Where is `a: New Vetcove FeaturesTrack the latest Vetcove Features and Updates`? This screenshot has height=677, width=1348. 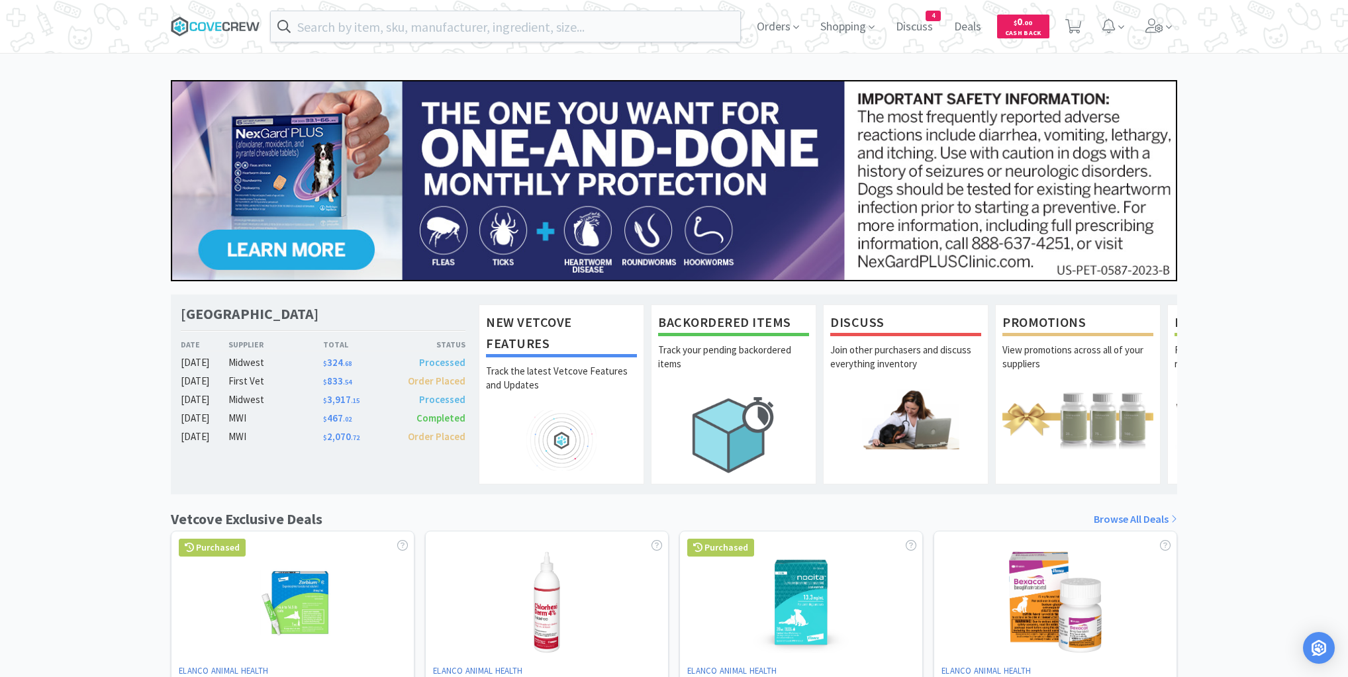
a: New Vetcove FeaturesTrack the latest Vetcove Features and Updates is located at coordinates (561, 395).